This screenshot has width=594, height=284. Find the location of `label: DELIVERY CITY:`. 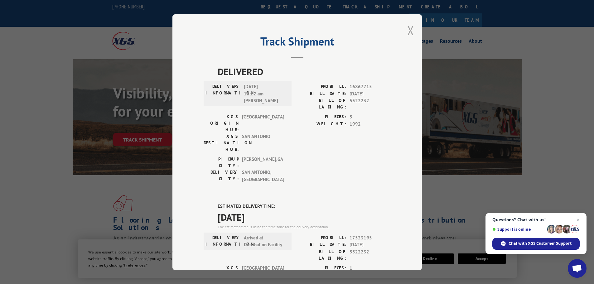

label: DELIVERY CITY: is located at coordinates (221, 176).